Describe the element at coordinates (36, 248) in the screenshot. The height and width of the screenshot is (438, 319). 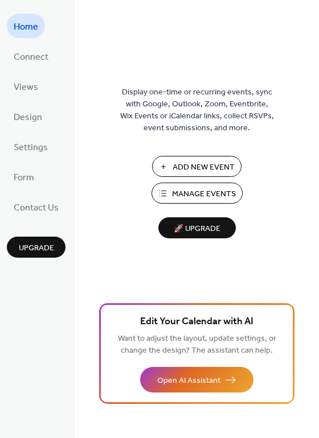
I see `span: Upgrade` at that location.